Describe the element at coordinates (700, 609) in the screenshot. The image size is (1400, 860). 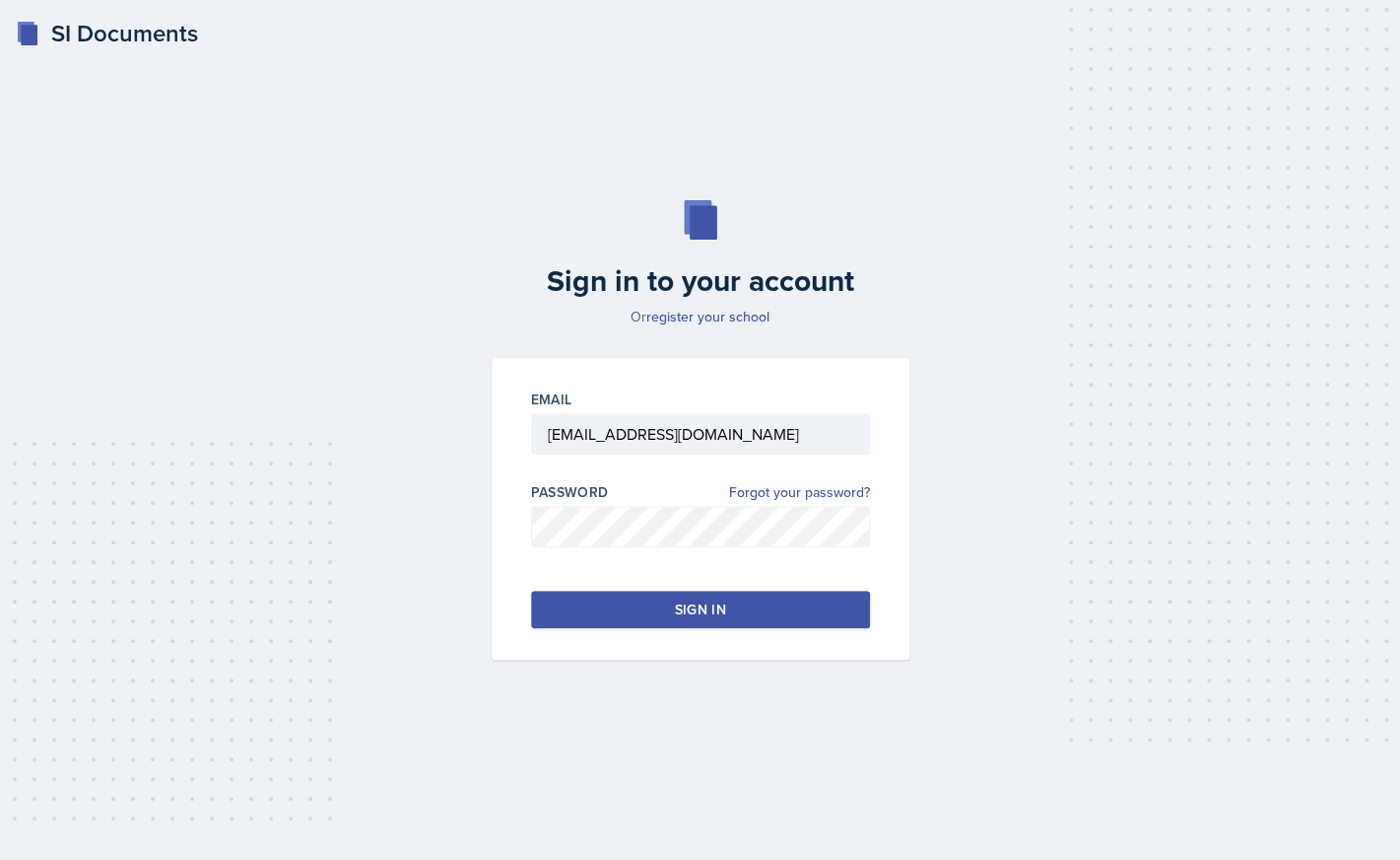
I see `div: Sign in` at that location.